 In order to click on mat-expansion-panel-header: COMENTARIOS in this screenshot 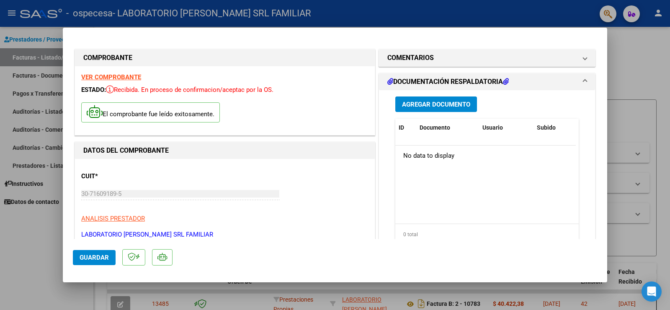, I will do `click(487, 58)`.